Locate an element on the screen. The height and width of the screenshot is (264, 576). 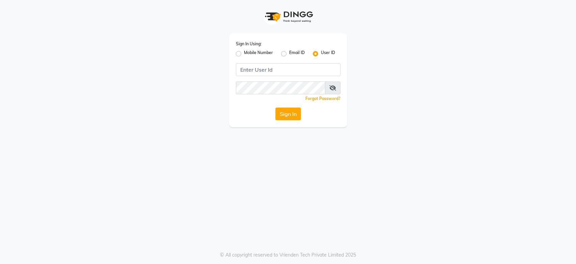
label: Mobile Number is located at coordinates (259, 54).